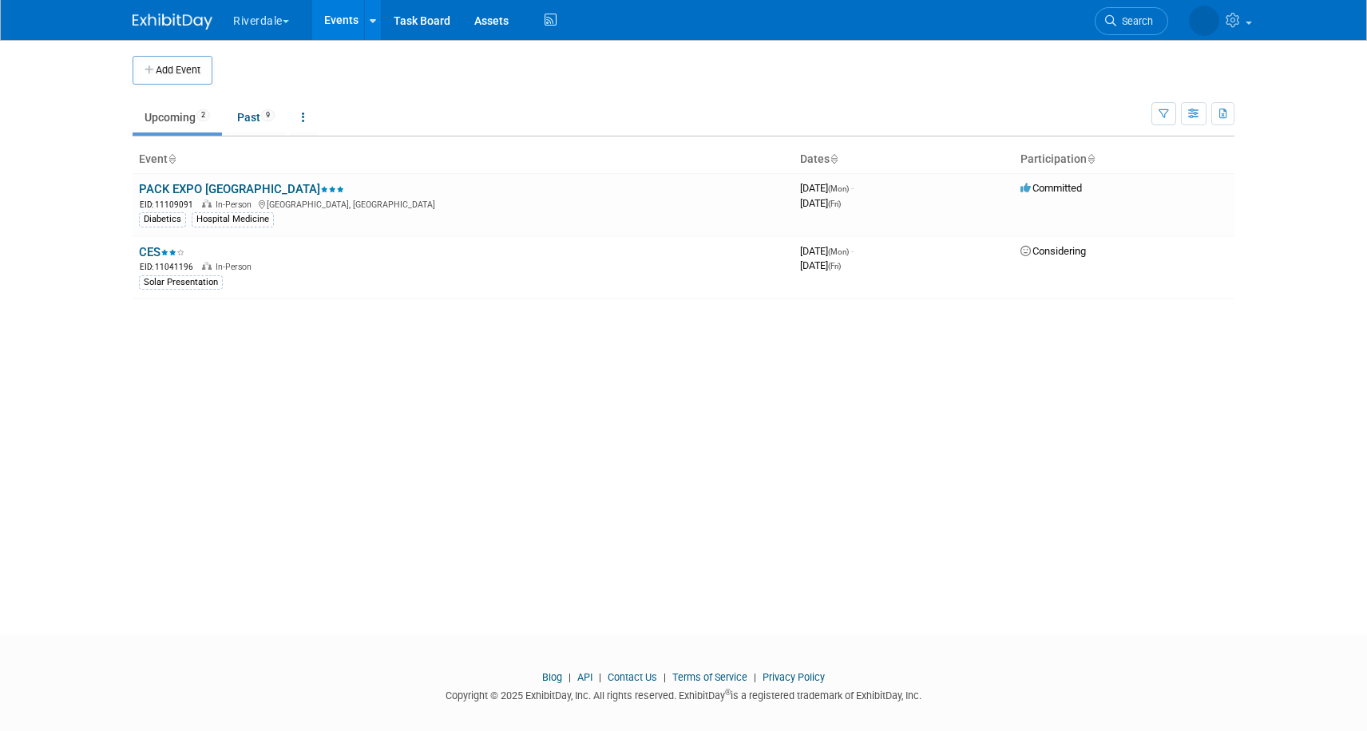 This screenshot has height=731, width=1367. I want to click on div: Hospital Medicine, so click(232, 220).